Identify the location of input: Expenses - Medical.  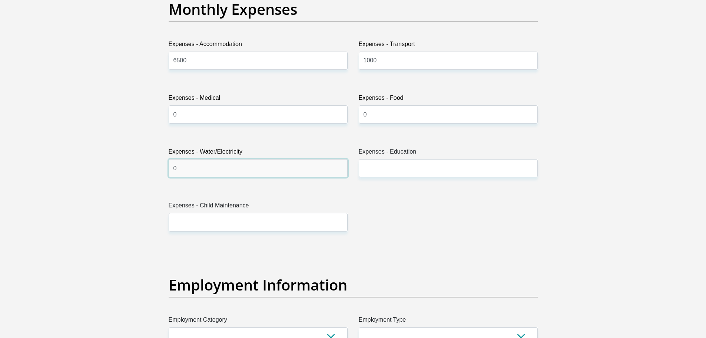
(258, 114).